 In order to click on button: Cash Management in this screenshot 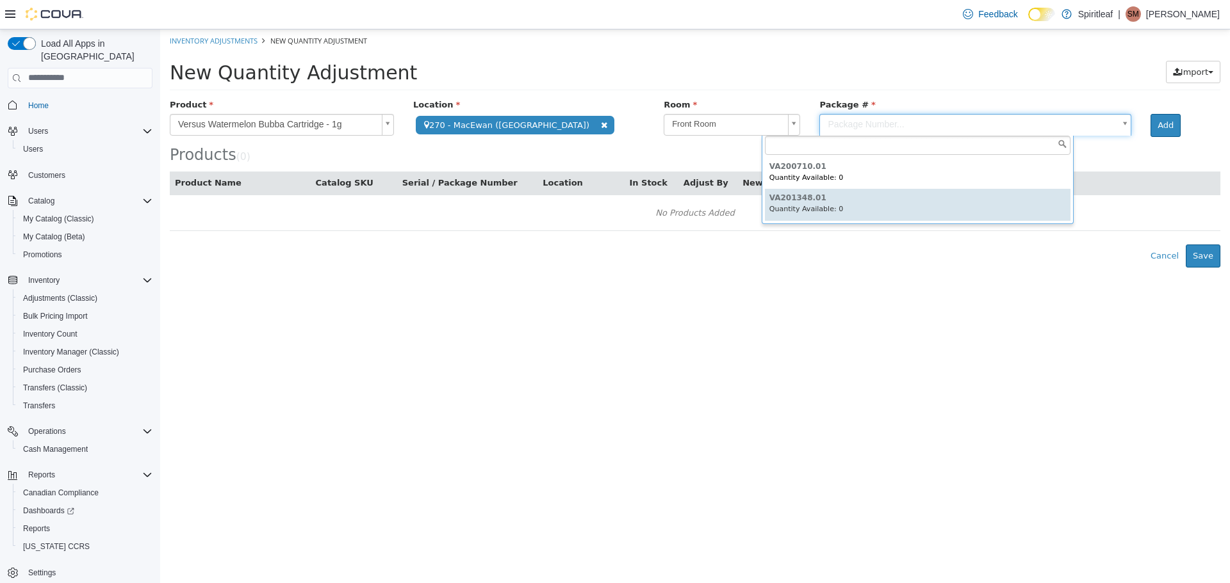, I will do `click(85, 450)`.